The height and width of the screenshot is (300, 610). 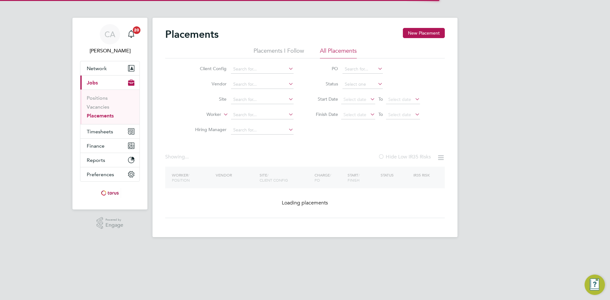 What do you see at coordinates (339, 53) in the screenshot?
I see `li: All Placements` at bounding box center [339, 53].